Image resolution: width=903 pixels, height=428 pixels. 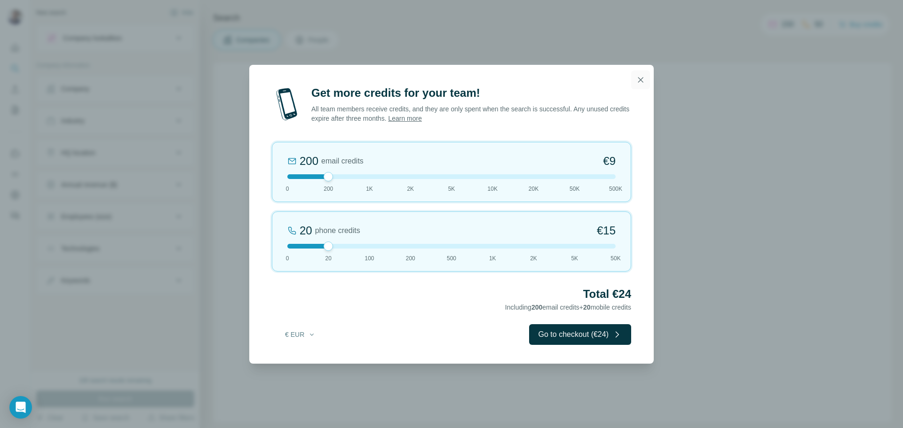 What do you see at coordinates (609, 161) in the screenshot?
I see `span: €9` at bounding box center [609, 161].